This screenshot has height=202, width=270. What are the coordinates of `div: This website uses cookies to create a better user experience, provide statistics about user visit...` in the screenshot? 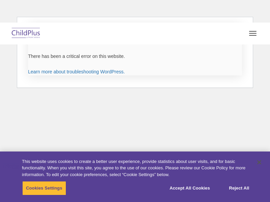 It's located at (136, 168).